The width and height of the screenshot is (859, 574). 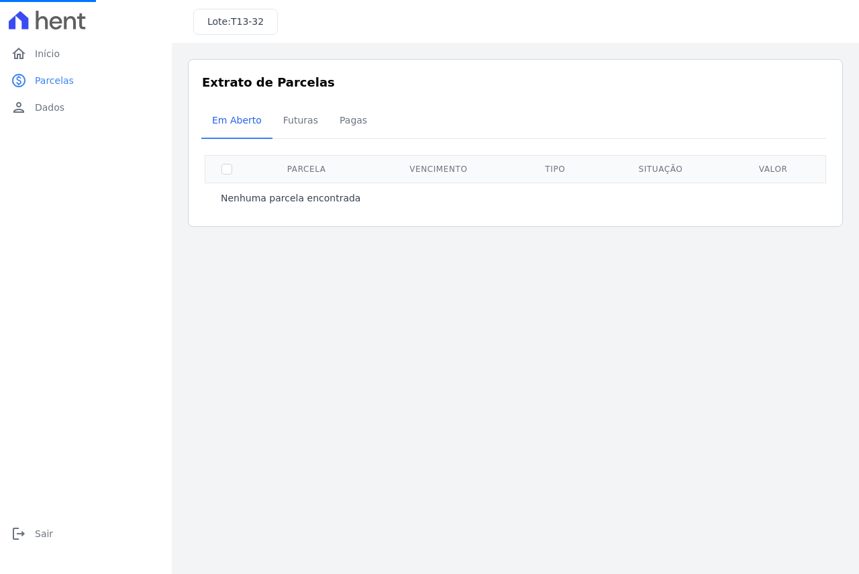 What do you see at coordinates (353, 122) in the screenshot?
I see `a: Pagas` at bounding box center [353, 122].